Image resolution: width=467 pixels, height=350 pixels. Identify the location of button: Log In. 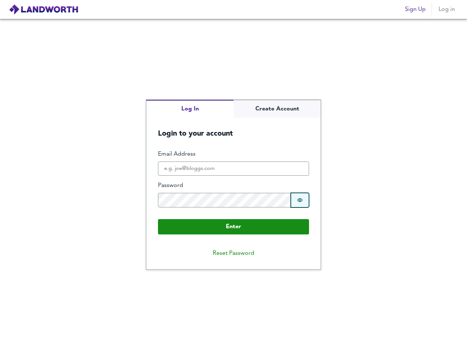
(190, 109).